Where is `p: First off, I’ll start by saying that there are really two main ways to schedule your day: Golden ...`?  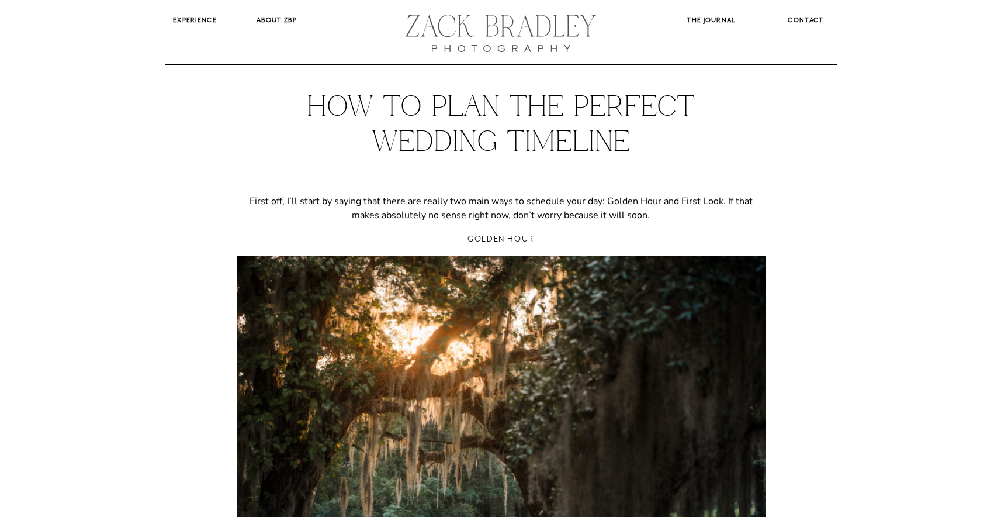 p: First off, I’ll start by saying that there are really two main ways to schedule your day: Golden ... is located at coordinates (501, 208).